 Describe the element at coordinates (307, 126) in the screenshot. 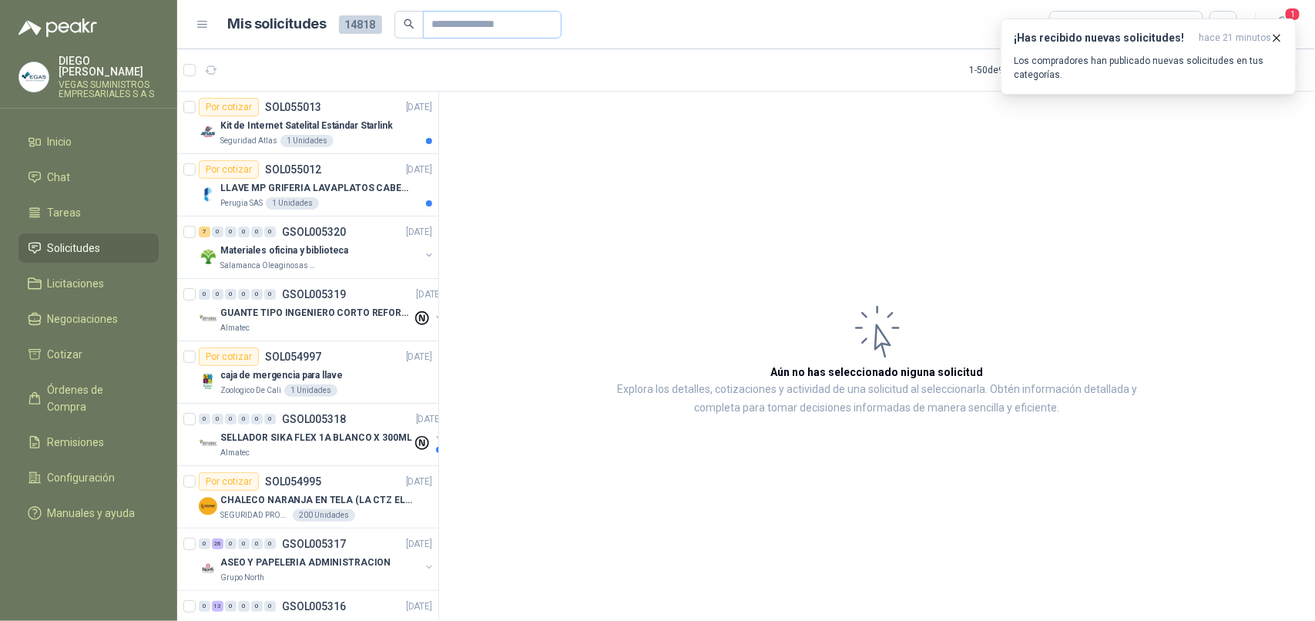

I see `p: Kit de Internet Satelital Estándar Starlink` at that location.